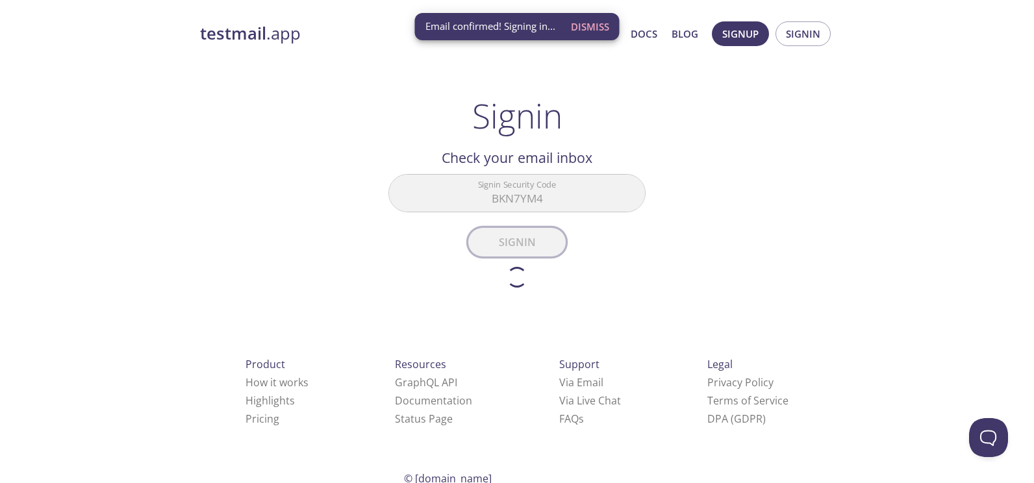 The width and height of the screenshot is (1034, 483). I want to click on a: Via Email, so click(581, 382).